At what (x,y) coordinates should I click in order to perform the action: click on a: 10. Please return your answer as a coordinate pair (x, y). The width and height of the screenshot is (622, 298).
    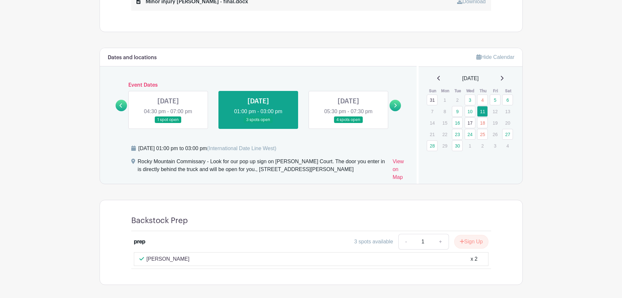
    Looking at the image, I should click on (470, 111).